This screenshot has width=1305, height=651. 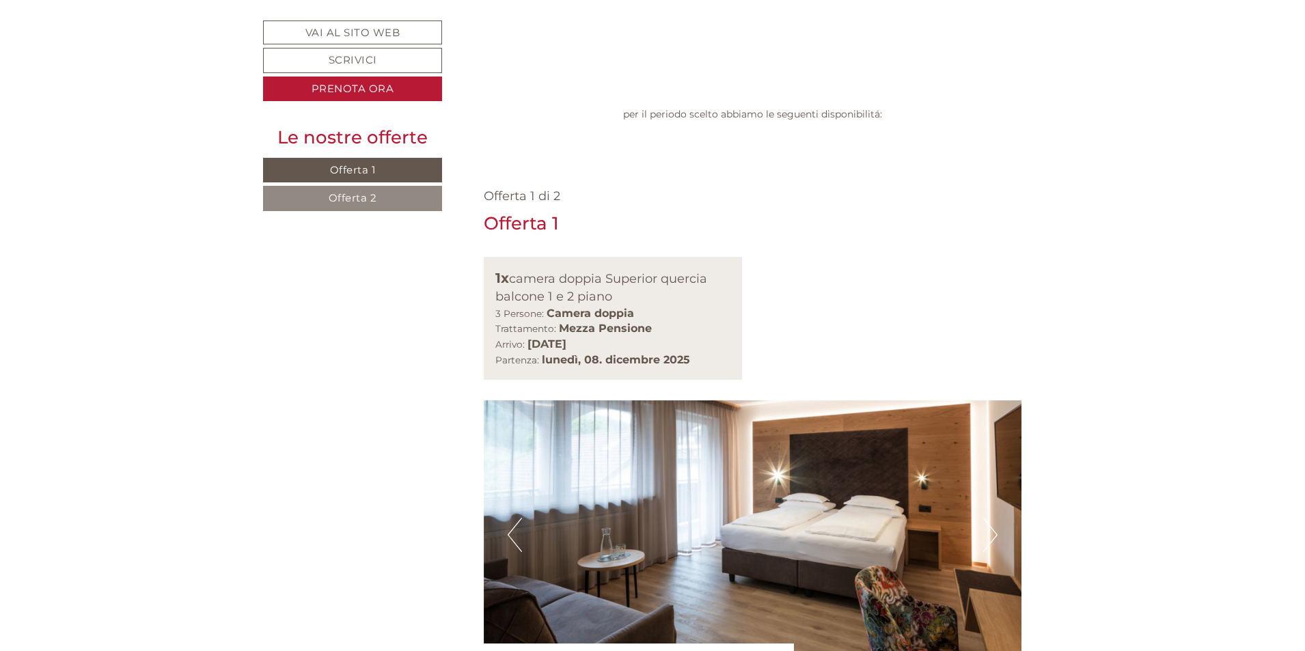 What do you see at coordinates (515, 535) in the screenshot?
I see `button: Previous` at bounding box center [515, 535].